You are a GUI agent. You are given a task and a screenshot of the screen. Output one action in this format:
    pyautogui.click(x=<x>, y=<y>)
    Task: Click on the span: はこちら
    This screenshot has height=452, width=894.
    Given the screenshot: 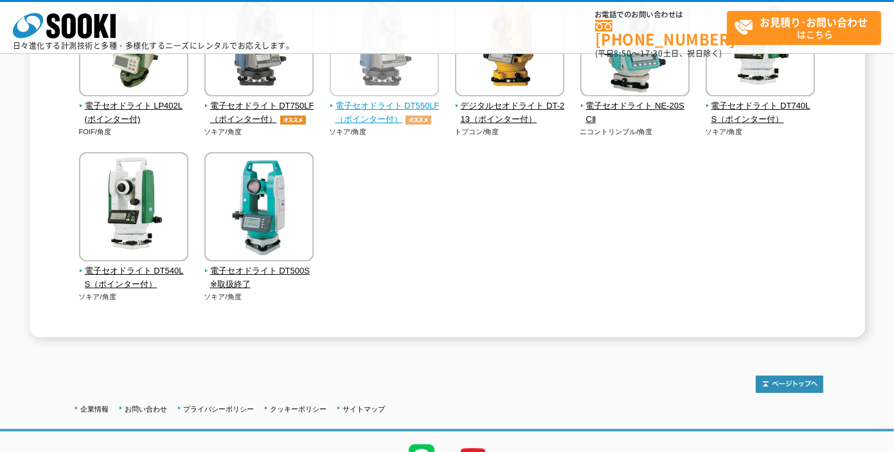 What is the action you would take?
    pyautogui.click(x=807, y=28)
    